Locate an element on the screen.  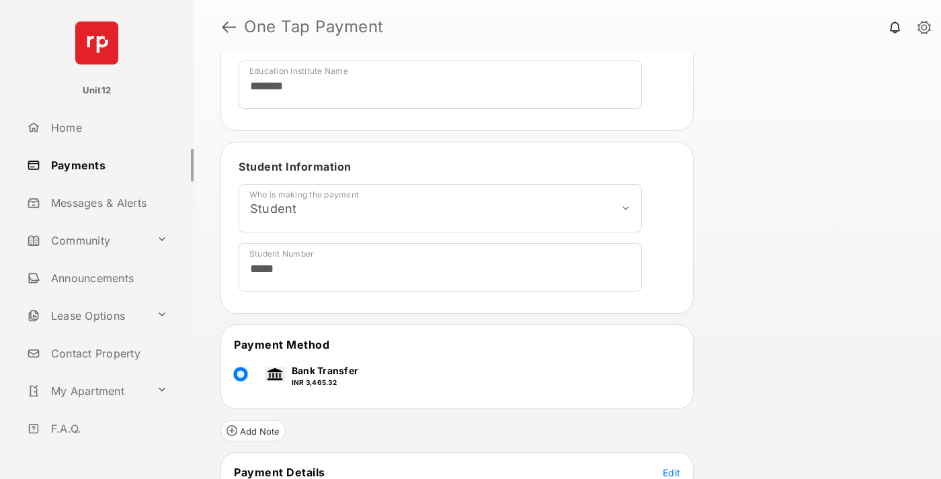
a: F.A.Q. is located at coordinates (108, 429).